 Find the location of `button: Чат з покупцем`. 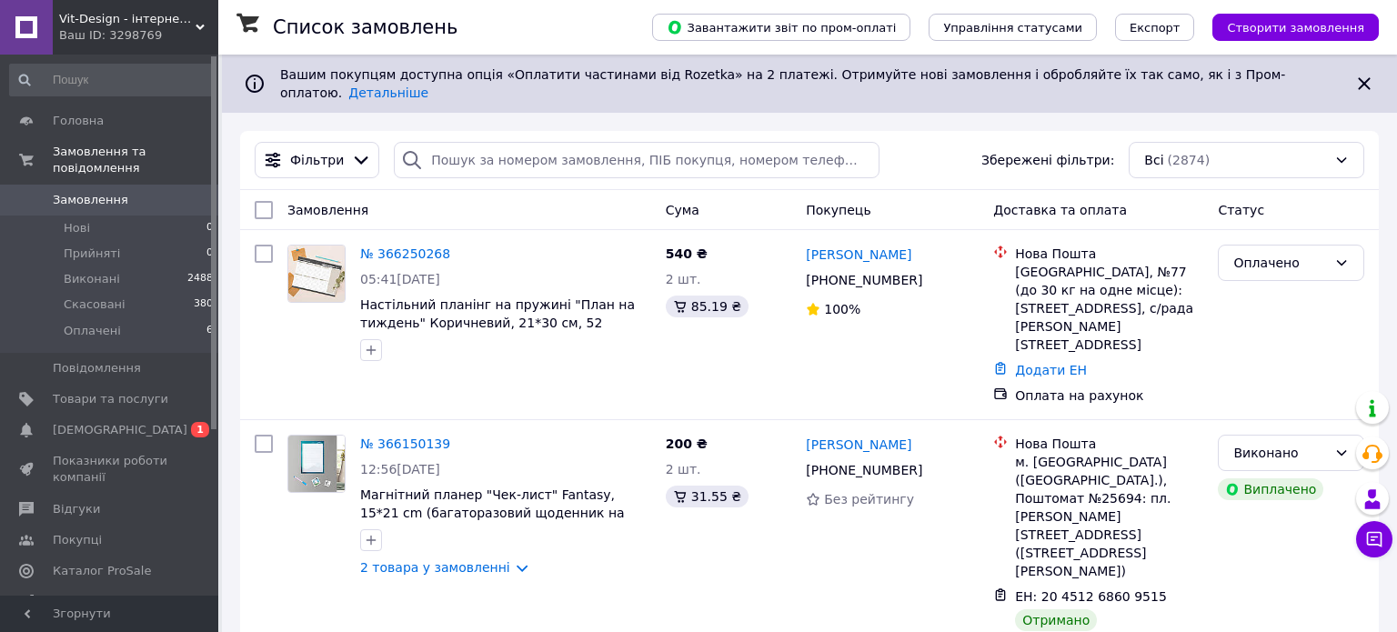

button: Чат з покупцем is located at coordinates (1374, 539).